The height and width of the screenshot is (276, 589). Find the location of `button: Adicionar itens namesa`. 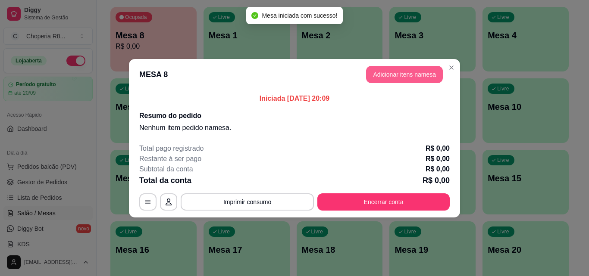

button: Adicionar itens namesa is located at coordinates (404, 75).